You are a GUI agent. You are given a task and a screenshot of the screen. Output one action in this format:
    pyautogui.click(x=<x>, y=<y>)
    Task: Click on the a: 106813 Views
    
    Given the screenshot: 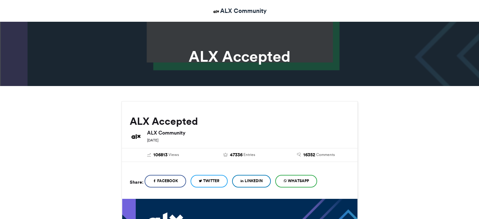 What is the action you would take?
    pyautogui.click(x=163, y=155)
    